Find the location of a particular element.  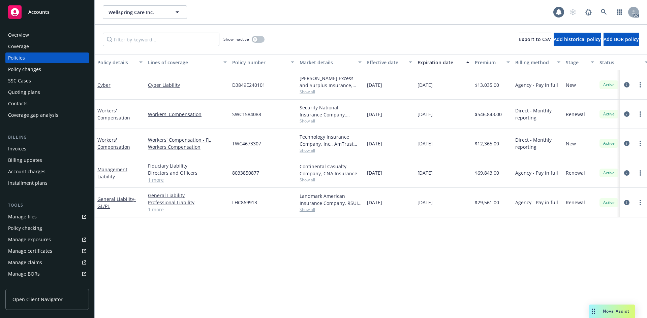

a: SSC Cases is located at coordinates (47, 81).